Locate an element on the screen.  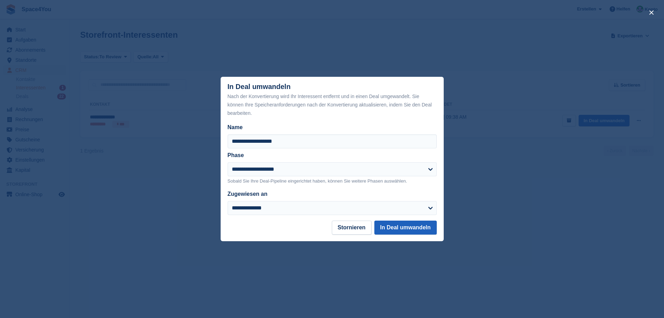
div: In Deal umwandeln is located at coordinates (332, 100).